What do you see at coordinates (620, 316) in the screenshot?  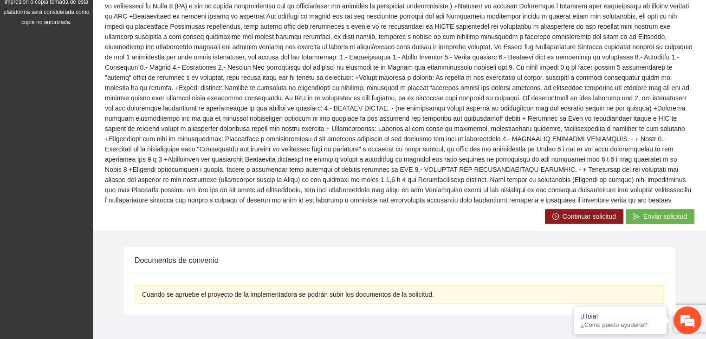 I see `div: ¡Hola!` at bounding box center [620, 316].